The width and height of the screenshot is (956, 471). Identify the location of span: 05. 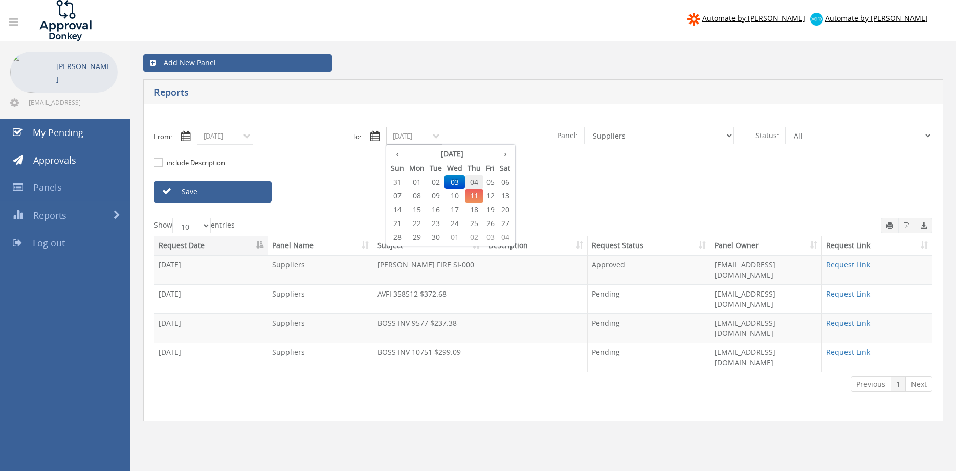
(490, 182).